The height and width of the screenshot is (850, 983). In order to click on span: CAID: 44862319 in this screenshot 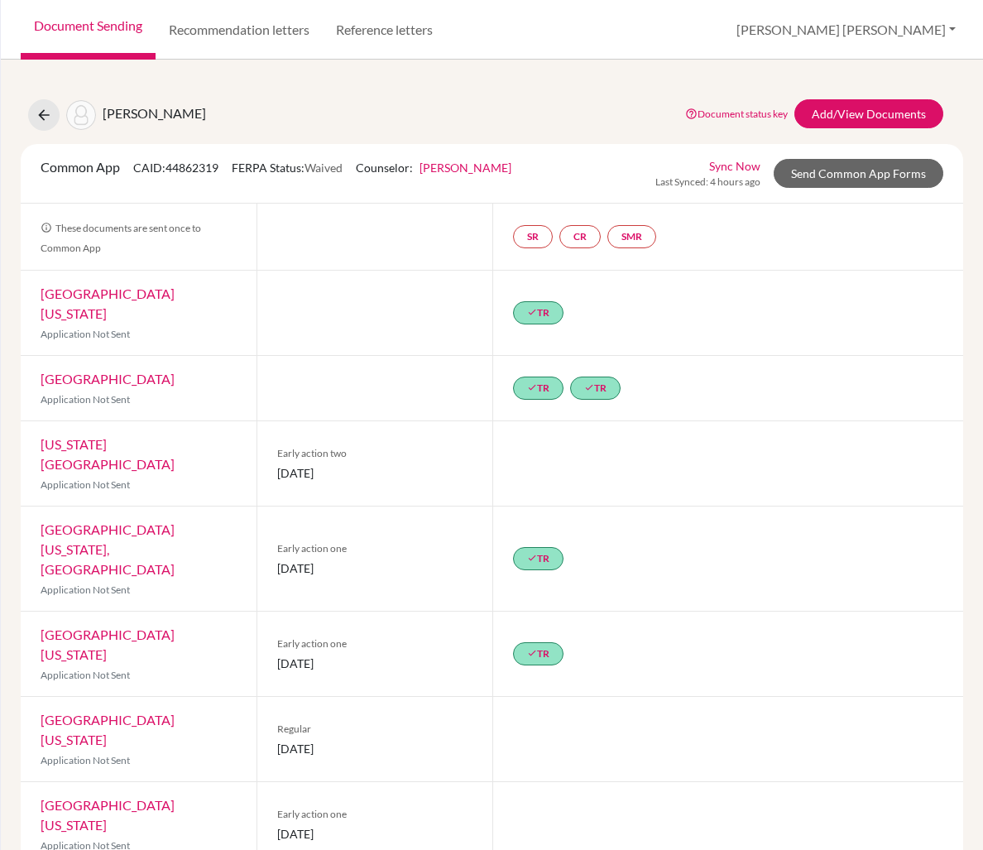, I will do `click(175, 167)`.